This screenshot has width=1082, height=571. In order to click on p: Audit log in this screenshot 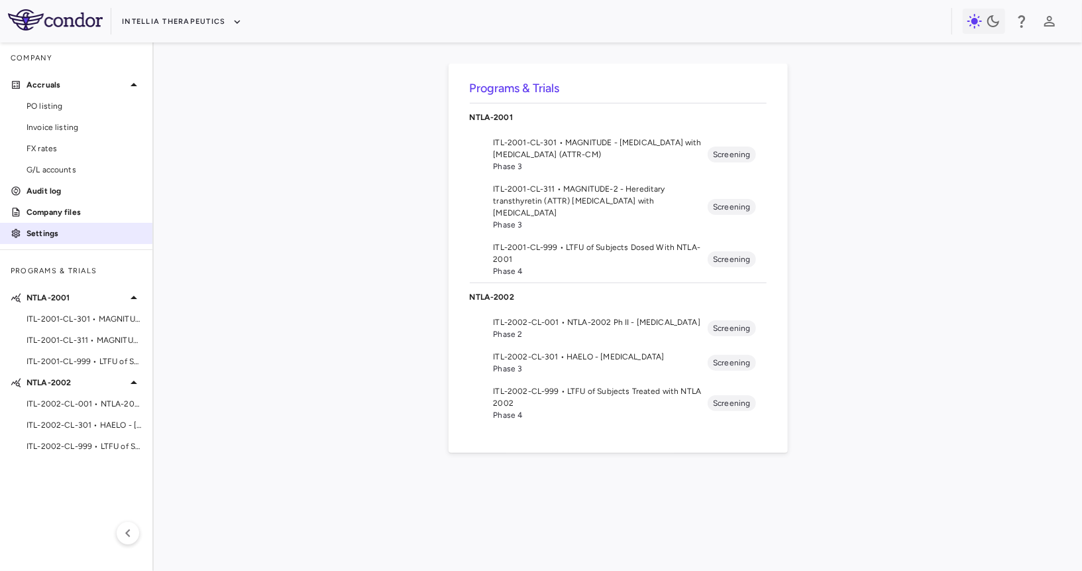, I will do `click(84, 191)`.